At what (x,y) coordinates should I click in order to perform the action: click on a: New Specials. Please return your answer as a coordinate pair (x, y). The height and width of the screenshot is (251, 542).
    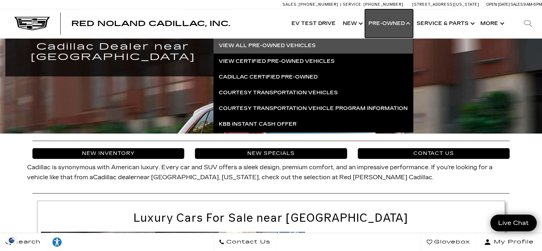
    Looking at the image, I should click on (271, 153).